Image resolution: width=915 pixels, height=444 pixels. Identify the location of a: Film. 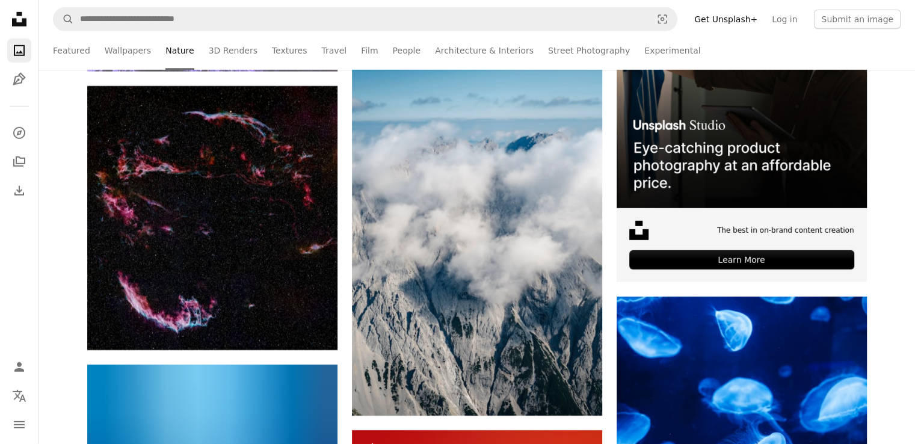
(369, 51).